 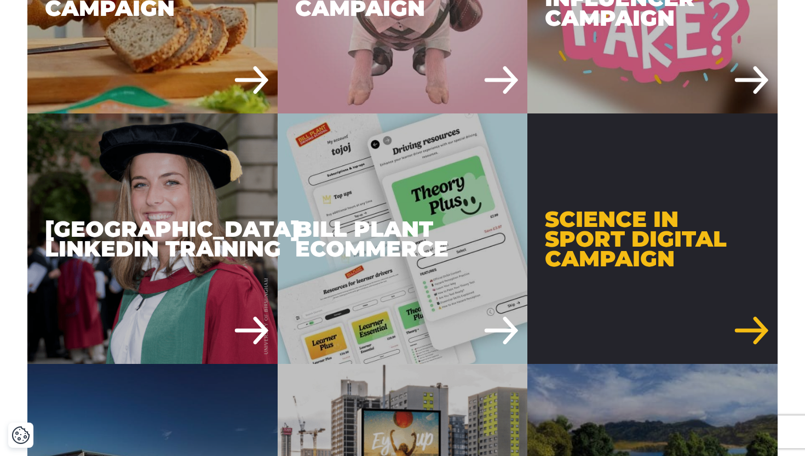 What do you see at coordinates (403, 238) in the screenshot?
I see `a: Bill Plant eCommerce Bill Plant eCommerce` at bounding box center [403, 238].